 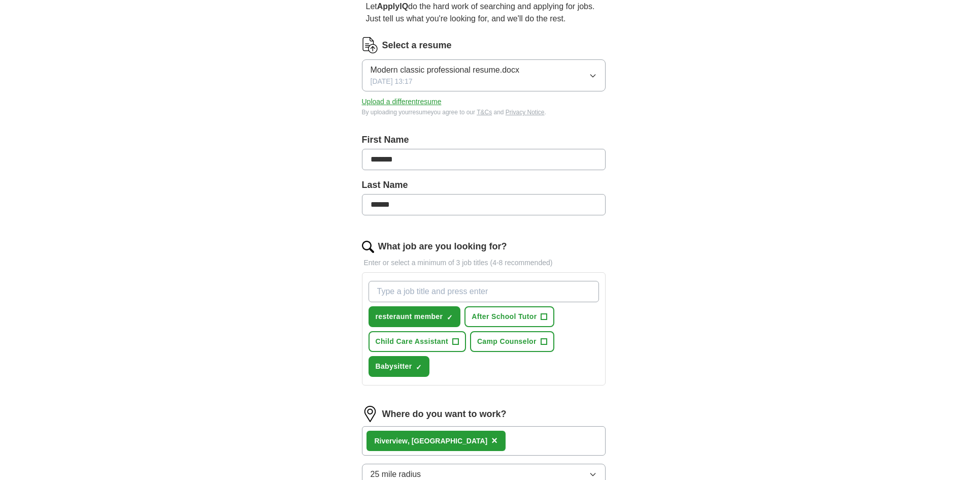 What do you see at coordinates (393, 6) in the screenshot?
I see `strong: ApplyIQ` at bounding box center [393, 6].